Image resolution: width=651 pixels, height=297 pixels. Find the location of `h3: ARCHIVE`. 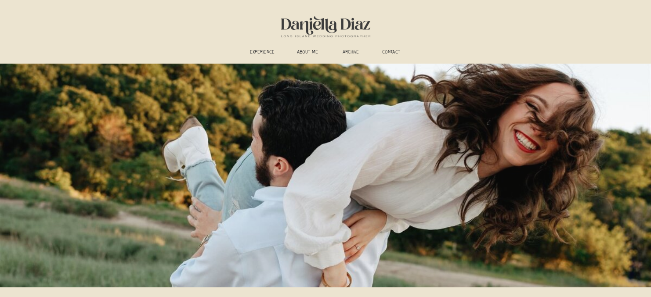

h3: ARCHIVE is located at coordinates (350, 53).